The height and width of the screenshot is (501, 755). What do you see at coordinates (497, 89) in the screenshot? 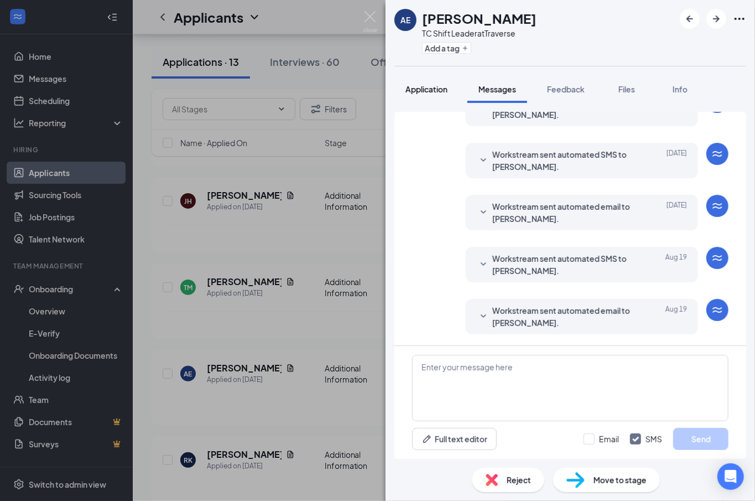
I see `span: Messages` at bounding box center [497, 89].